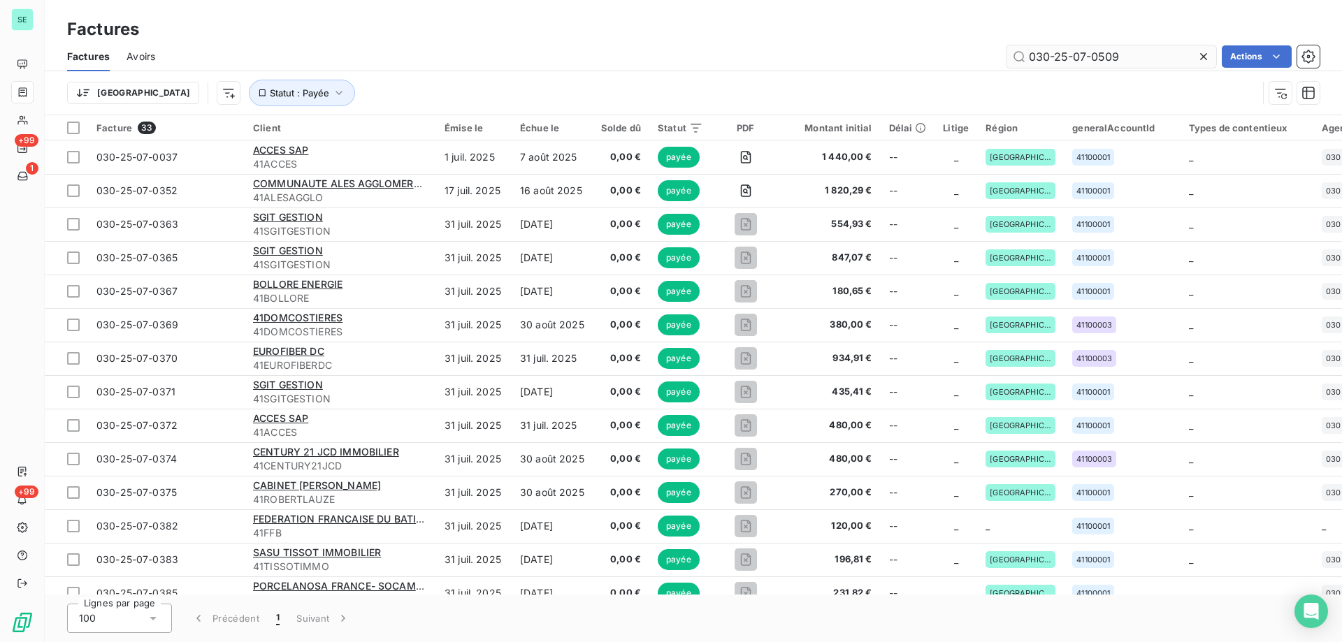  What do you see at coordinates (552, 191) in the screenshot?
I see `td: 16 août 2025` at bounding box center [552, 191].